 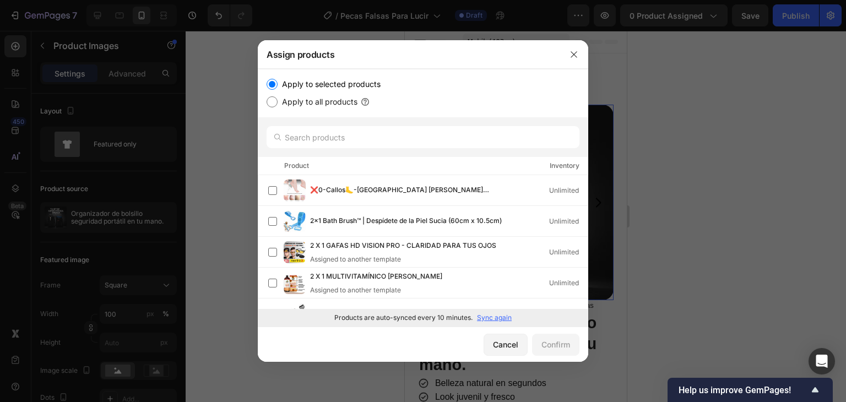 What do you see at coordinates (494, 318) in the screenshot?
I see `p: Sync again` at bounding box center [494, 318].